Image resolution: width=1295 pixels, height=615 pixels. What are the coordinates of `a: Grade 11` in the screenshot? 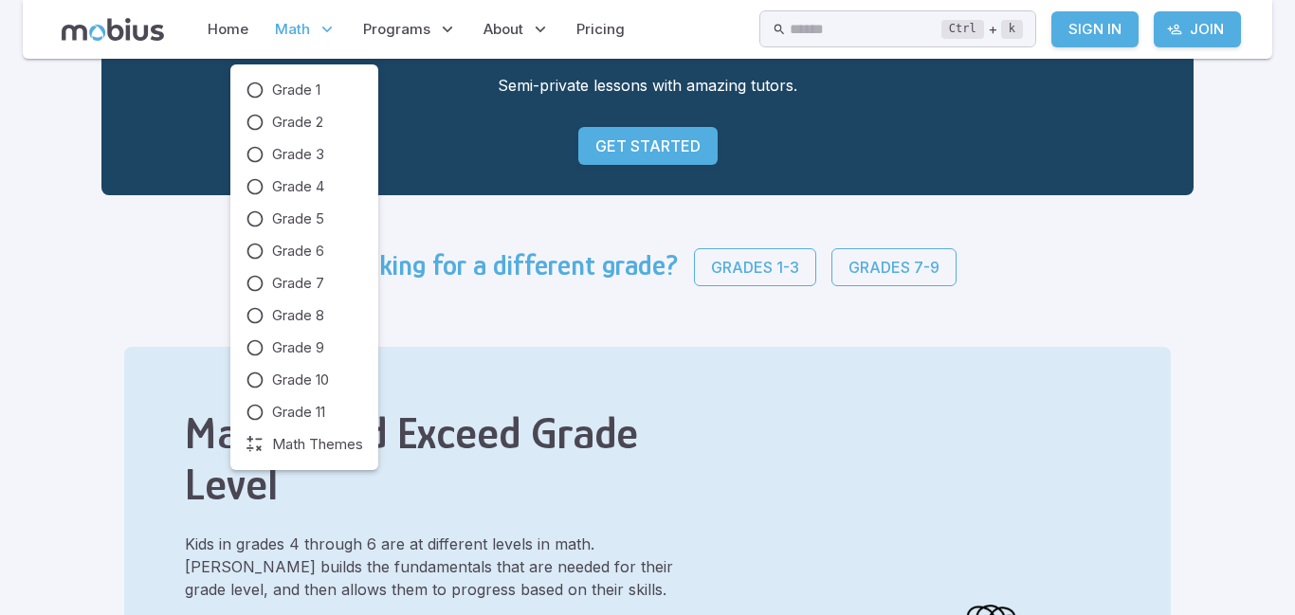 It's located at (304, 412).